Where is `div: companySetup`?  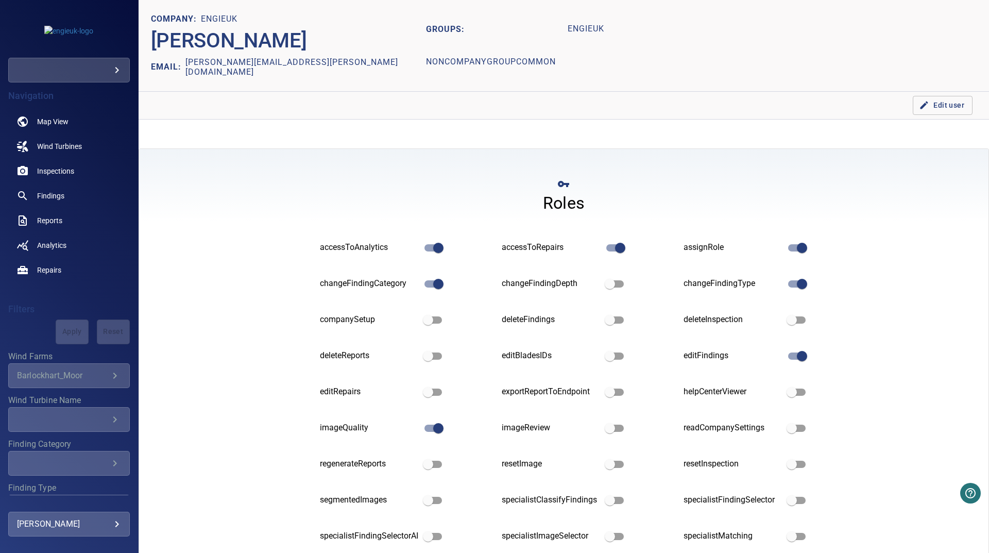
div: companySetup is located at coordinates (369, 319).